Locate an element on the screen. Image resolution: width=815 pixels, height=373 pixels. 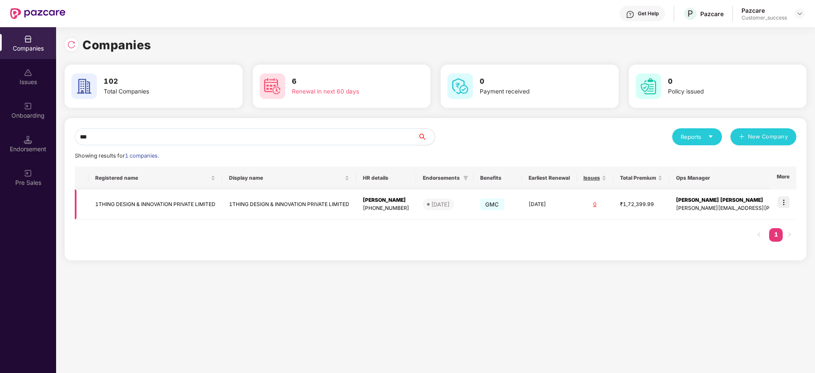
div: Reports is located at coordinates (697, 137).